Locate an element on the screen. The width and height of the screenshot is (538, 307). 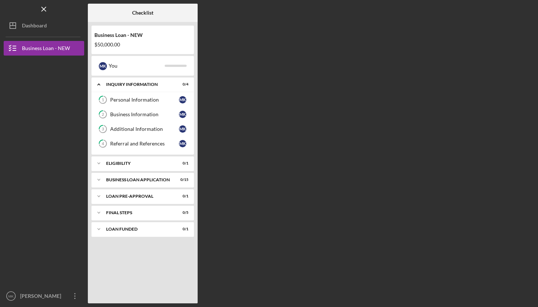
button: Business Loan - NEW is located at coordinates (44, 48).